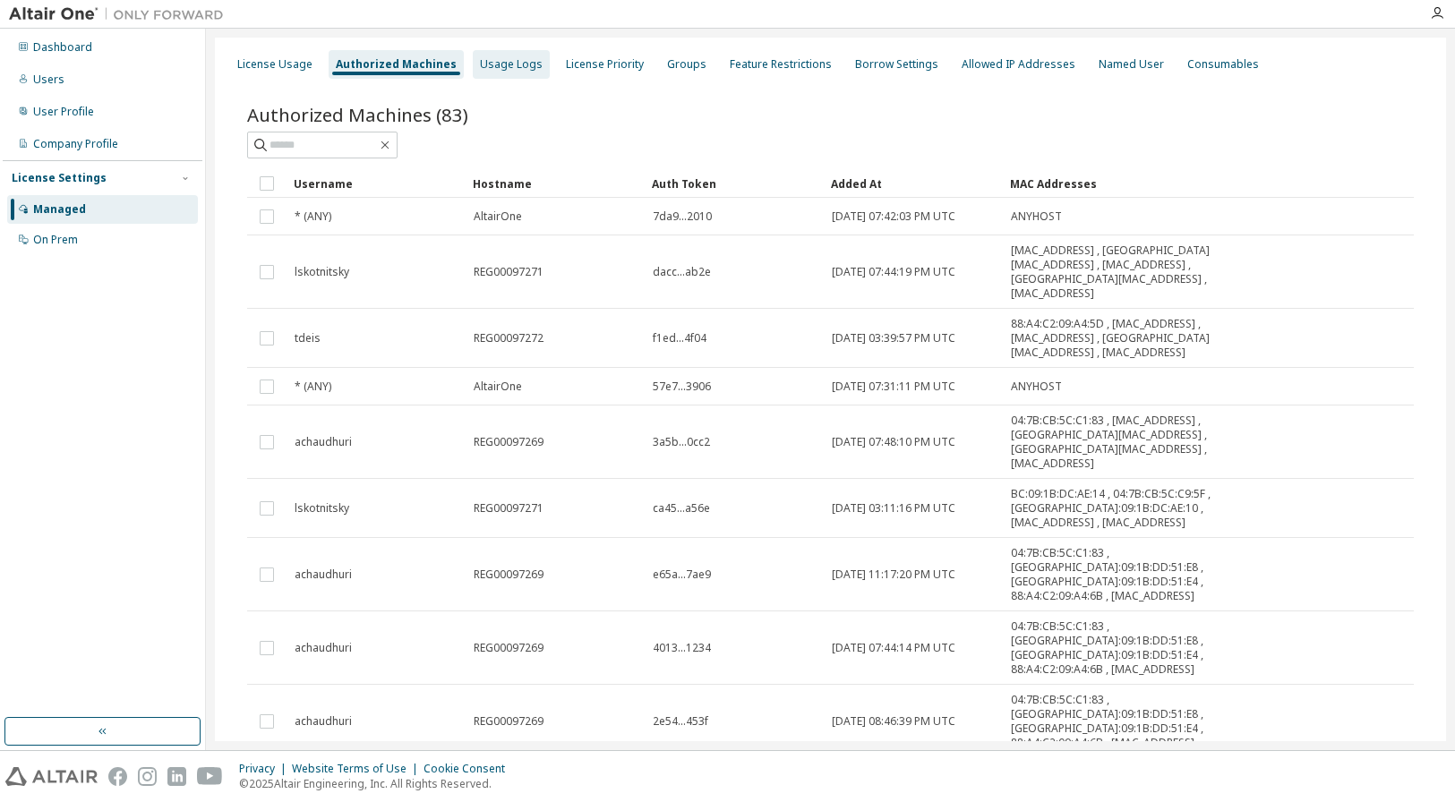 Image resolution: width=1455 pixels, height=802 pixels. What do you see at coordinates (59, 210) in the screenshot?
I see `div: Managed` at bounding box center [59, 210].